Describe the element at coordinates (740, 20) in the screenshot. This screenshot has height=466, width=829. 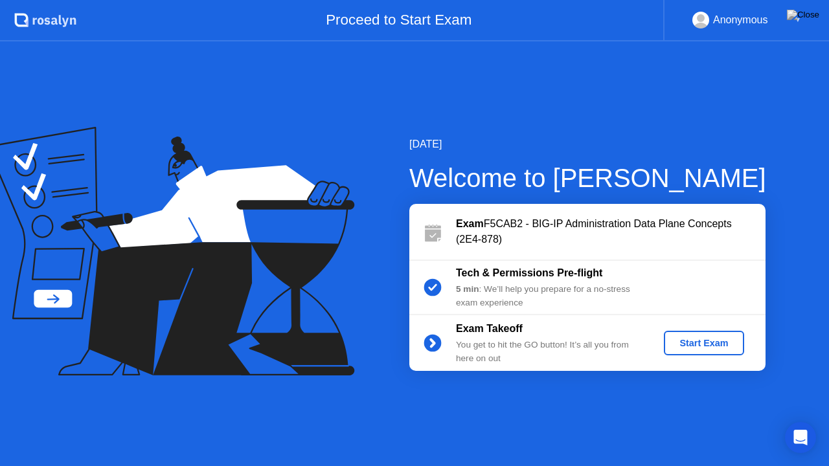
I see `div: Anonymous` at that location.